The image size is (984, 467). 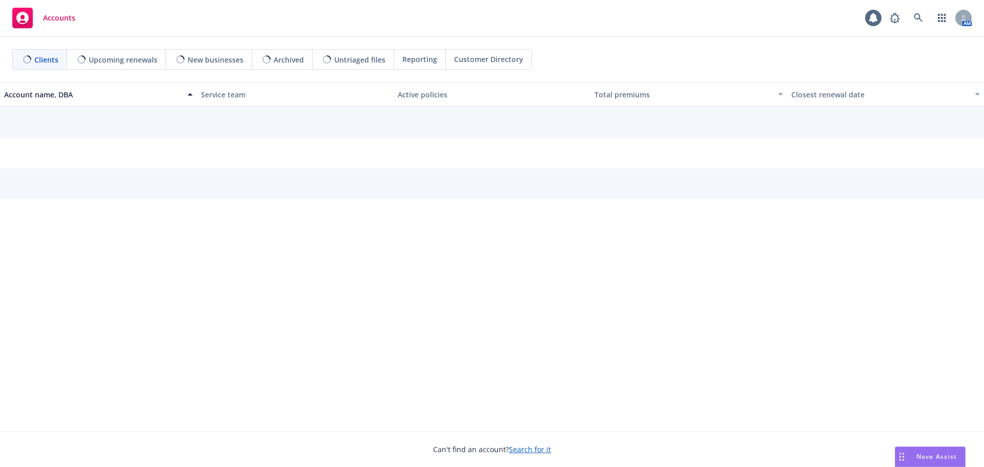 I want to click on button: Closest renewal date, so click(x=885, y=94).